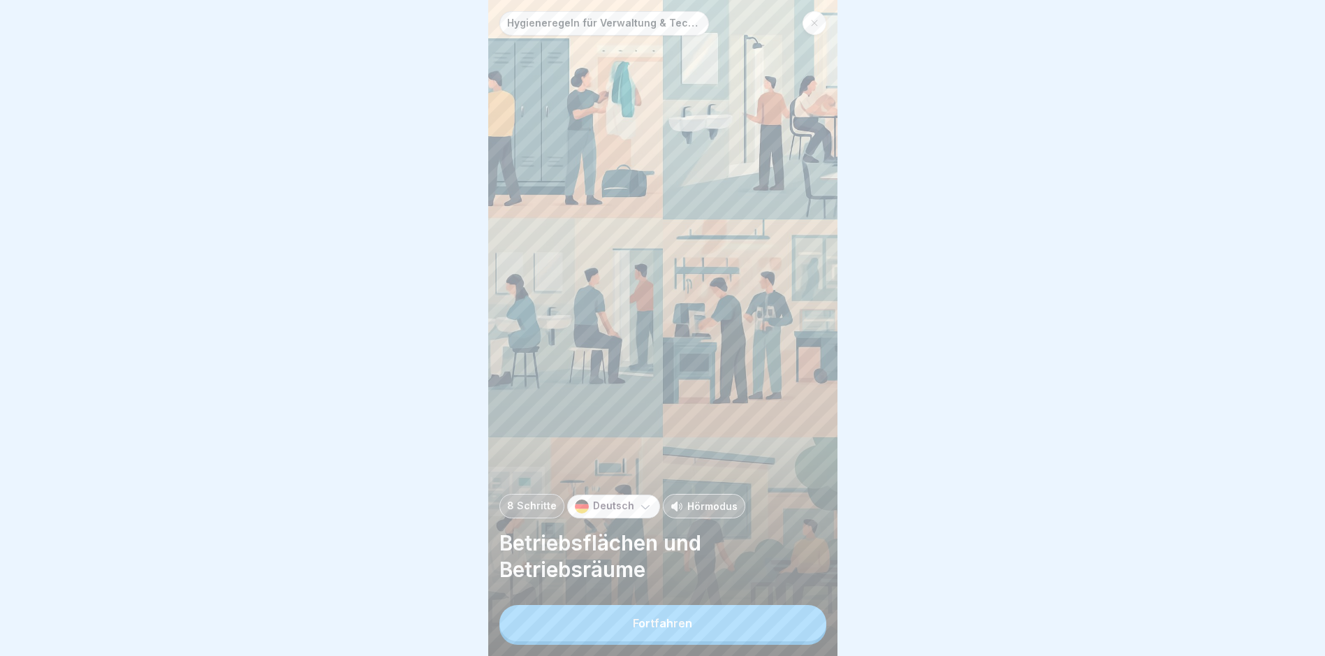 Image resolution: width=1325 pixels, height=656 pixels. What do you see at coordinates (532, 506) in the screenshot?
I see `p: 8 Schritte` at bounding box center [532, 506].